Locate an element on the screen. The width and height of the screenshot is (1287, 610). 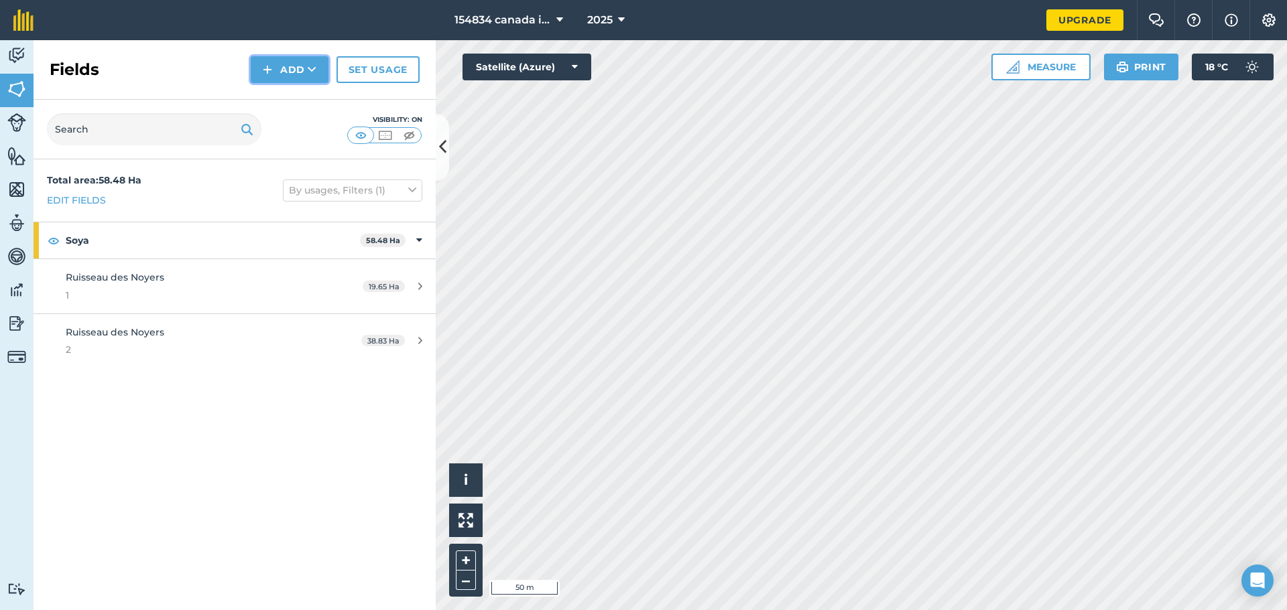
span: 1 is located at coordinates (192, 296).